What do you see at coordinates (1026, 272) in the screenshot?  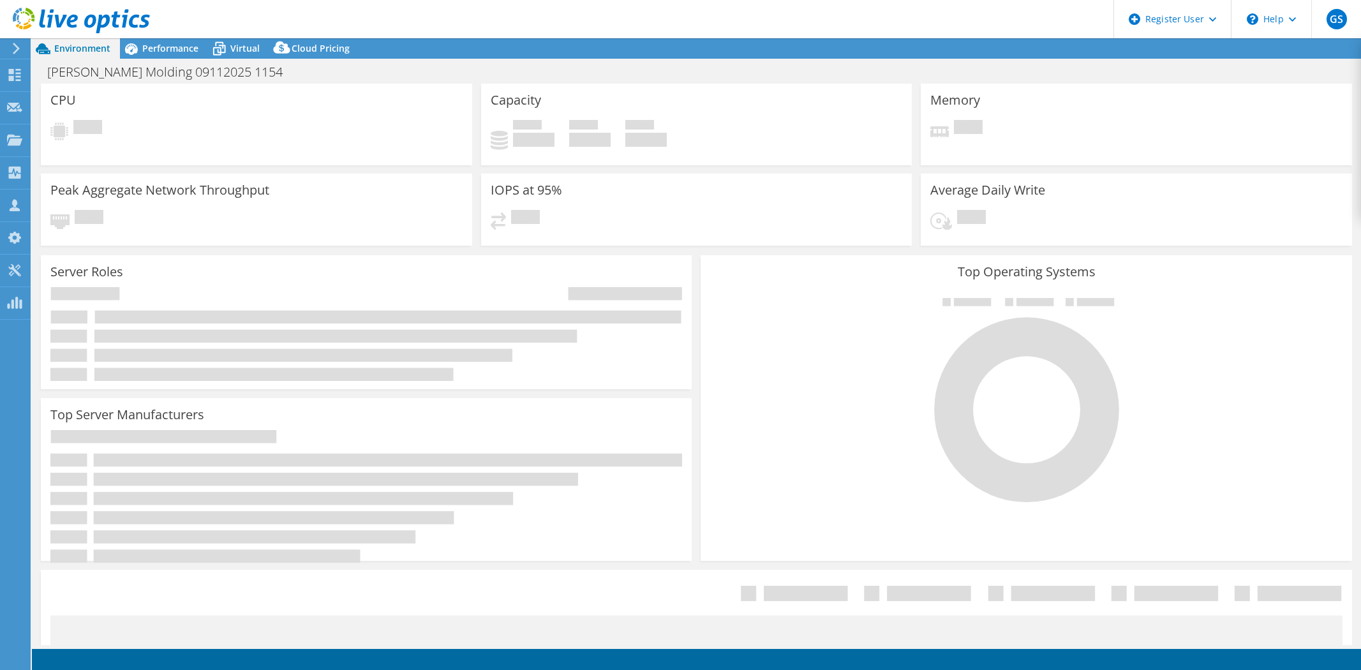 I see `h3: Top Operating Systems` at bounding box center [1026, 272].